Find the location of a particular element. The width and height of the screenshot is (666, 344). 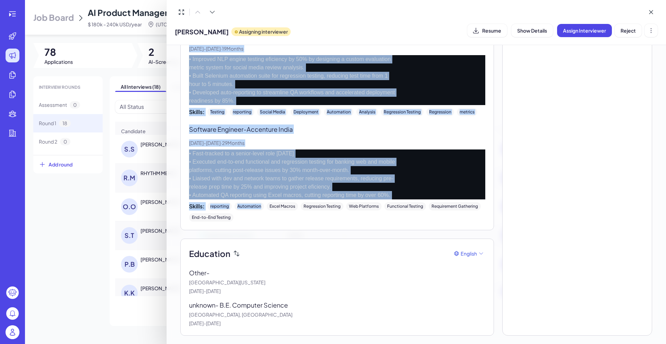

button: Resume is located at coordinates (487, 31).